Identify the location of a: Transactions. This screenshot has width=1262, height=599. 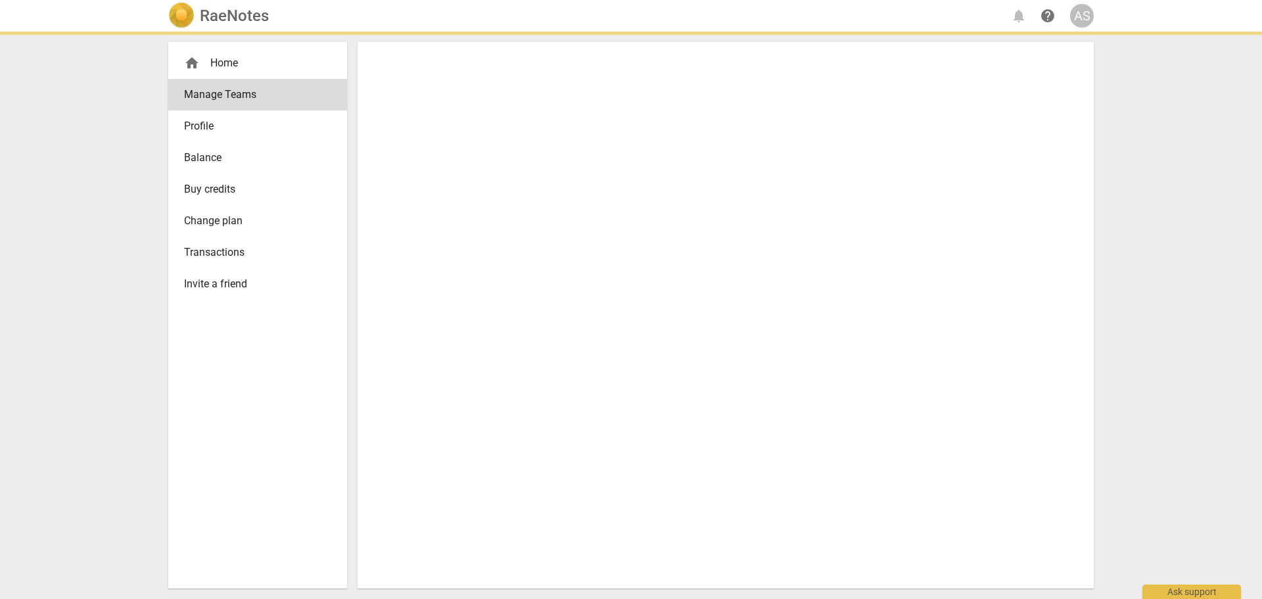
(258, 252).